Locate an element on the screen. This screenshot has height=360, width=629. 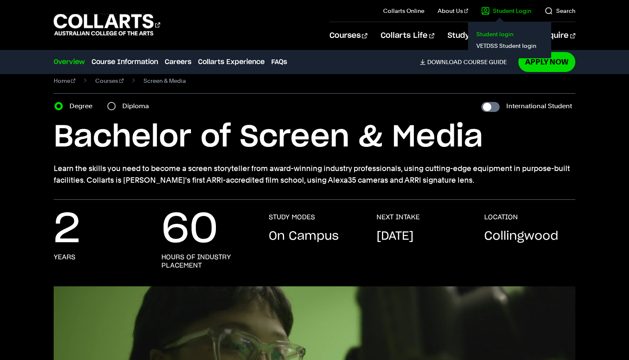
a: VETDSS Student login is located at coordinates (510, 46).